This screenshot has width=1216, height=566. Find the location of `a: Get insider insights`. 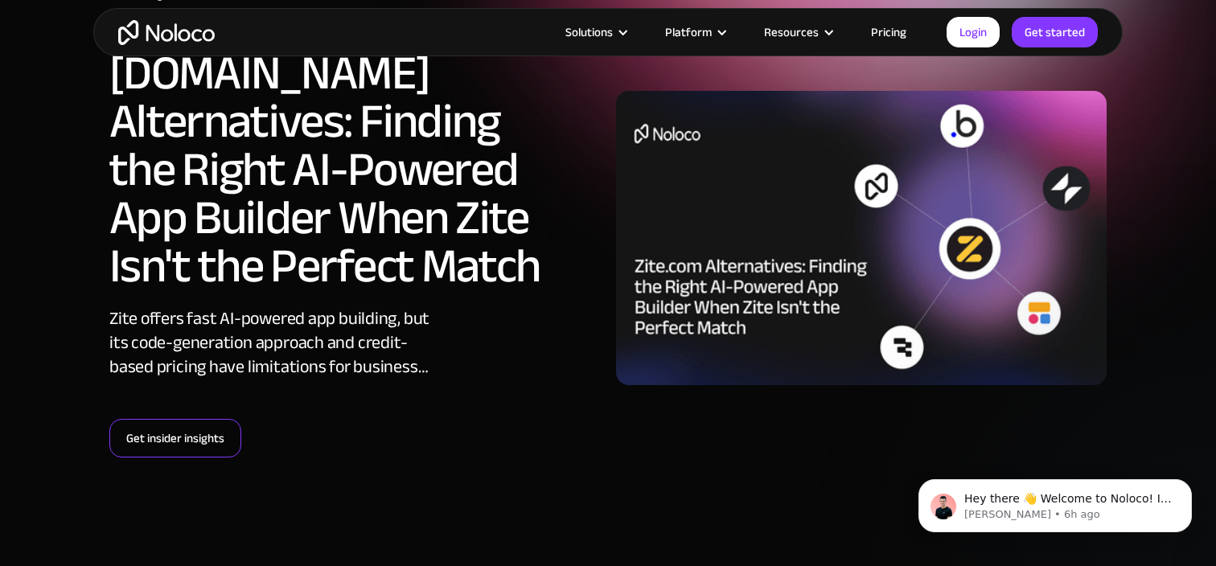

a: Get insider insights is located at coordinates (175, 438).